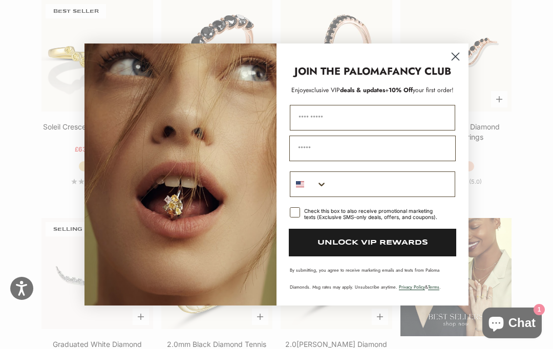 This screenshot has width=553, height=349. I want to click on img: United States, so click(300, 184).